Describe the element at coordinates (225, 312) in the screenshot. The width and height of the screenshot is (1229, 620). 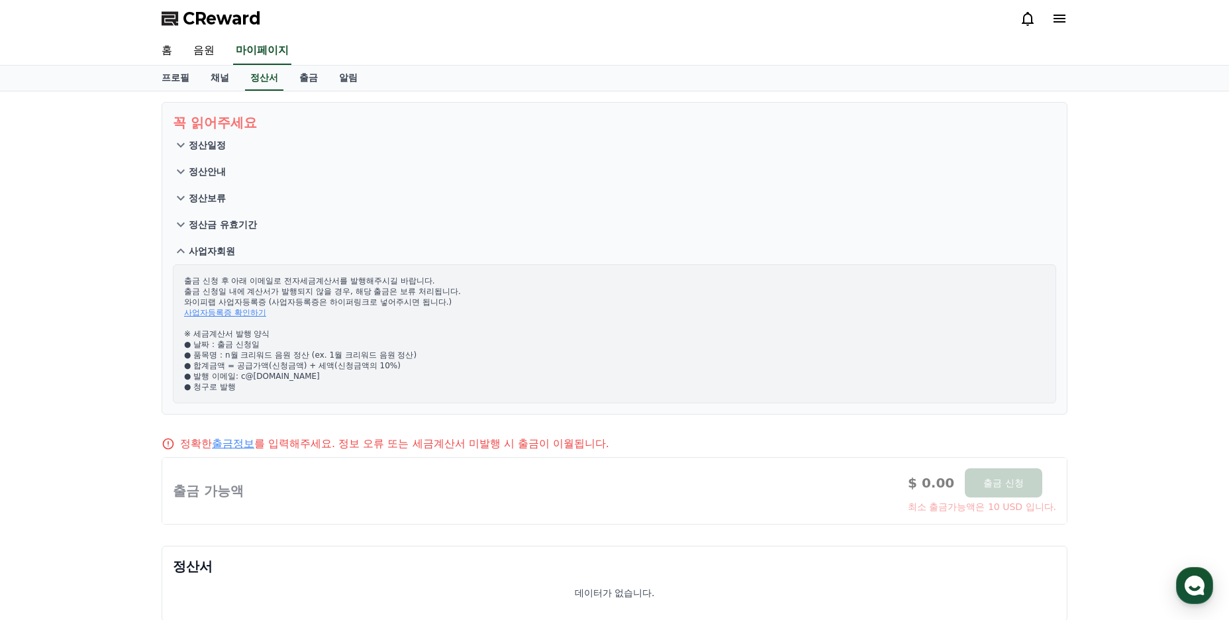
I see `a: 사업자등록증 확인하기` at that location.